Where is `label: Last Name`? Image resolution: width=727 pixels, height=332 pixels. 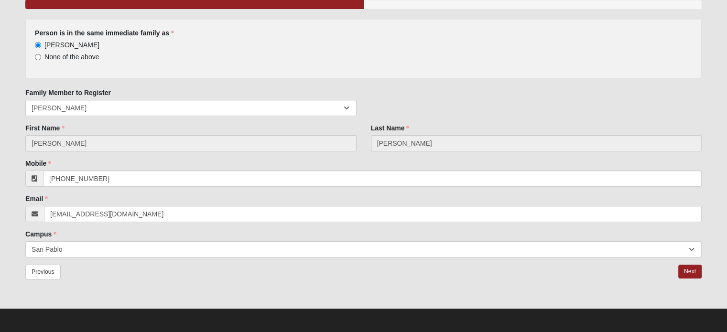 label: Last Name is located at coordinates (390, 128).